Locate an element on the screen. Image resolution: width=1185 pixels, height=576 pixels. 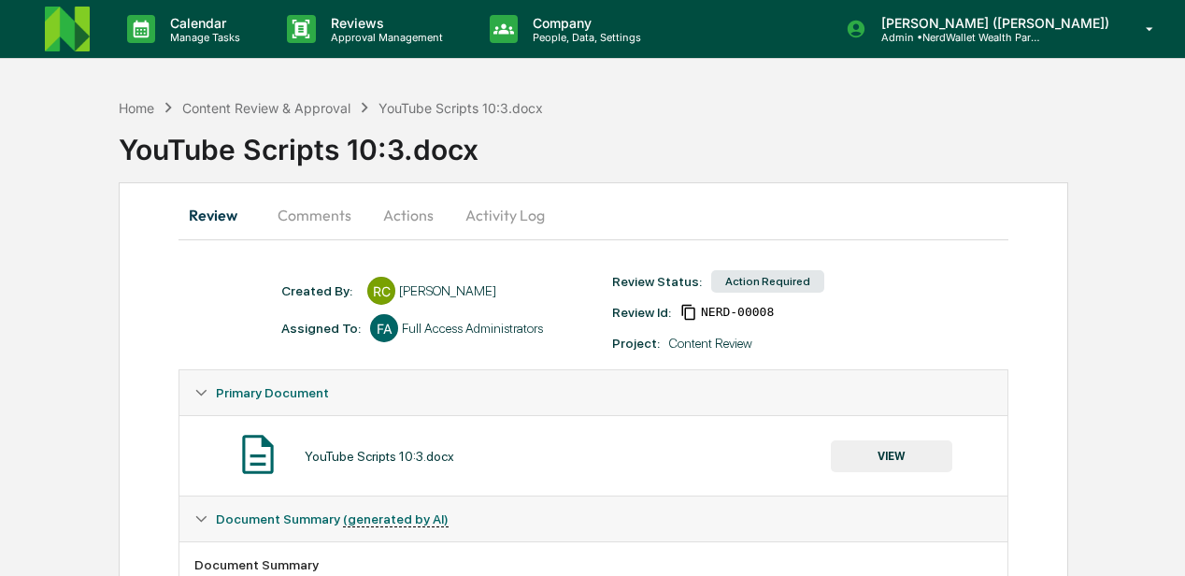
div: secondary tabs example is located at coordinates (594, 215).